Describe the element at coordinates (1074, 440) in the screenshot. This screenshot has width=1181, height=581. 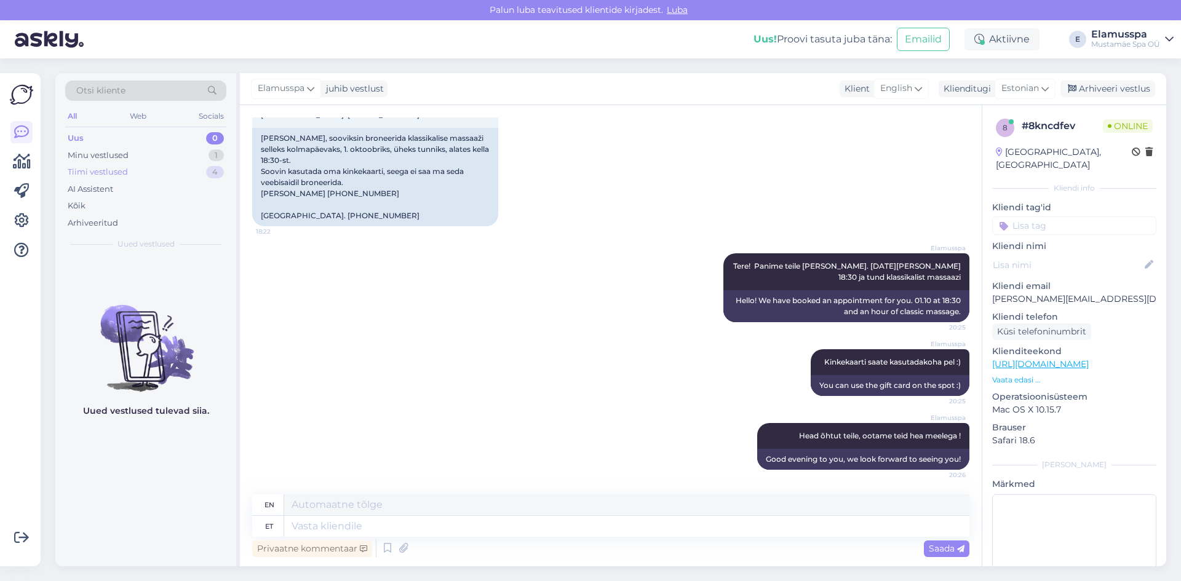
I see `p: Safari 18.6` at that location.